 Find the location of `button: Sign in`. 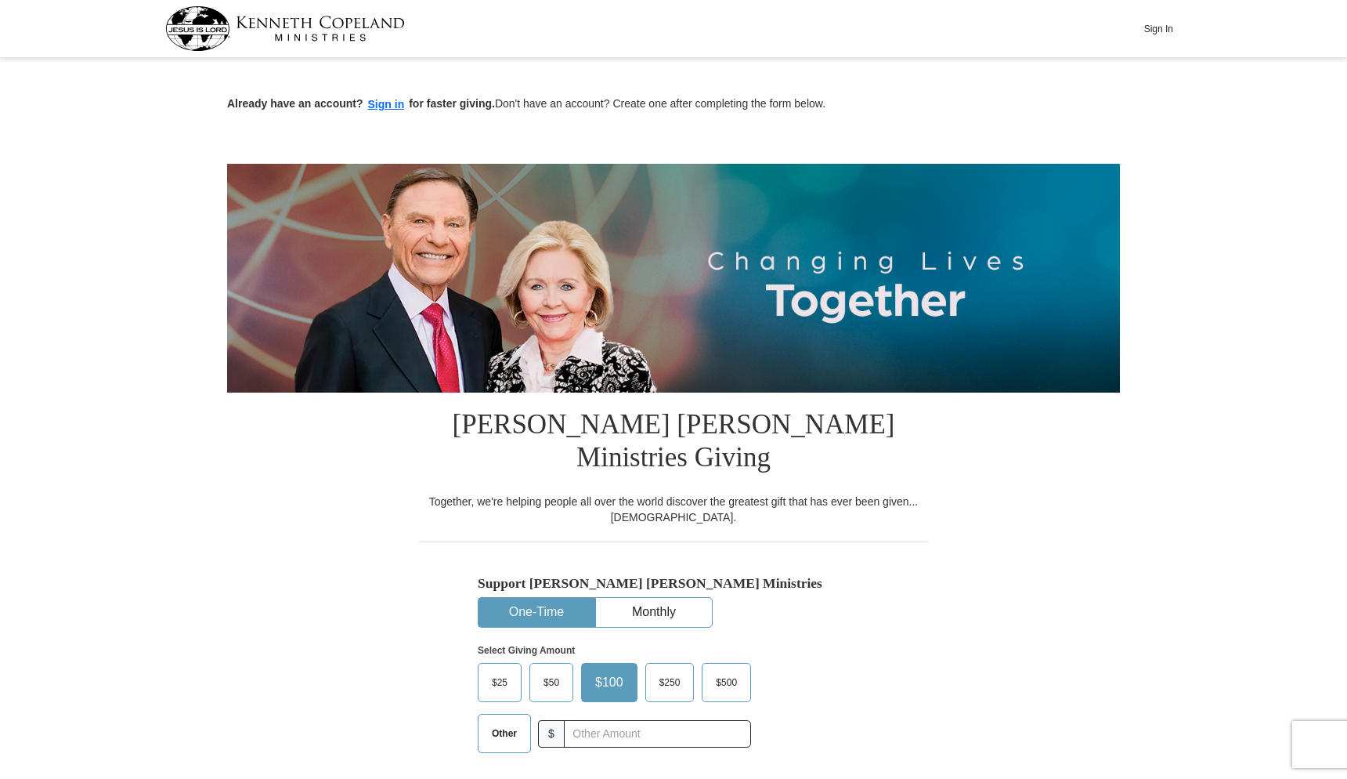

button: Sign in is located at coordinates (386, 104).